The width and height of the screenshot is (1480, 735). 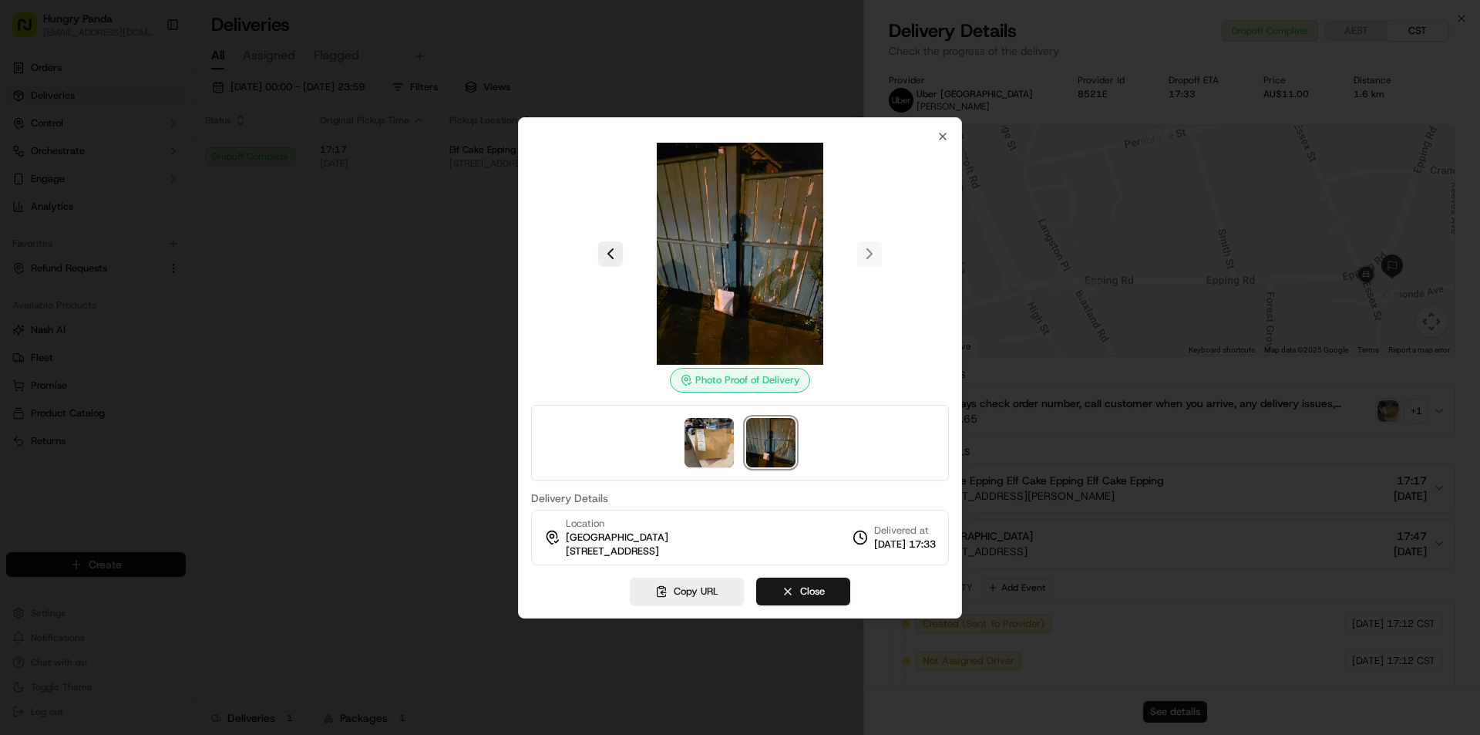 What do you see at coordinates (771, 442) in the screenshot?
I see `button: photo_proof_of_delivery image` at bounding box center [771, 442].